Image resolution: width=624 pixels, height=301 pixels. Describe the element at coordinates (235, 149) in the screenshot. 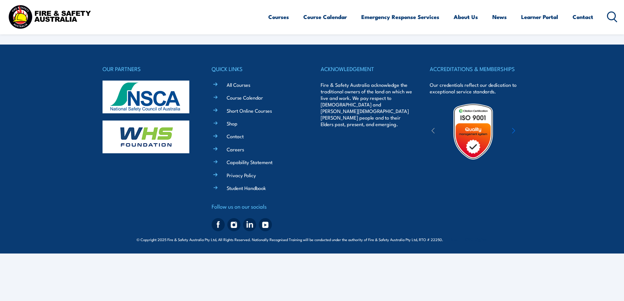

I see `a: Careers` at that location.